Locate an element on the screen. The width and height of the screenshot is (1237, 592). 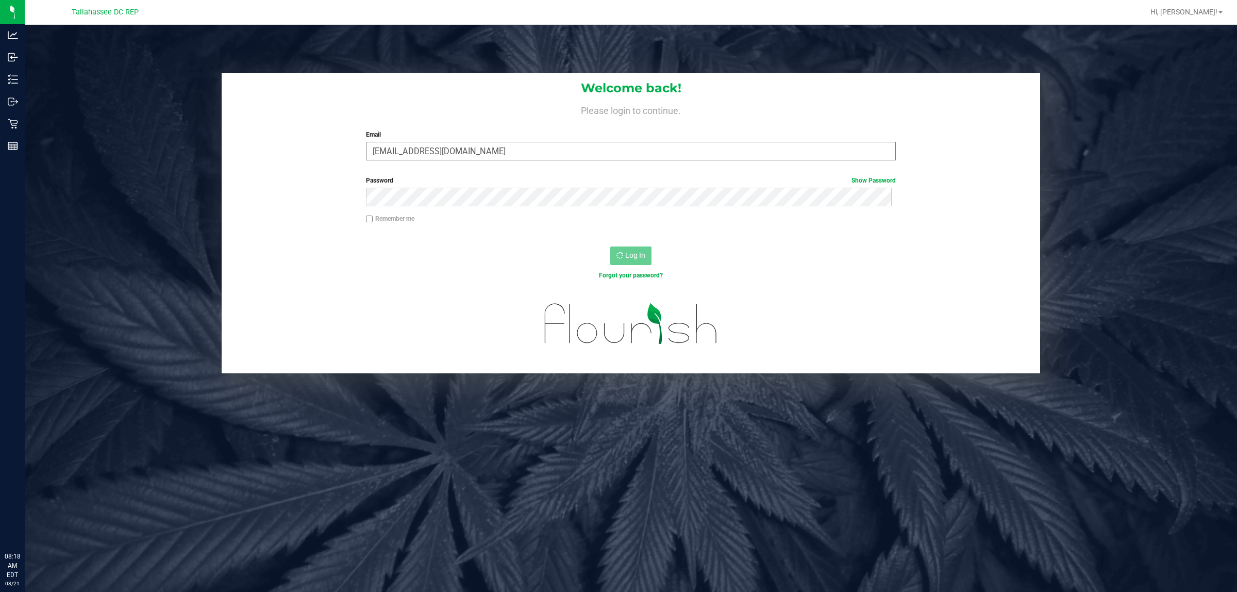
a: Show Password is located at coordinates (873, 180).